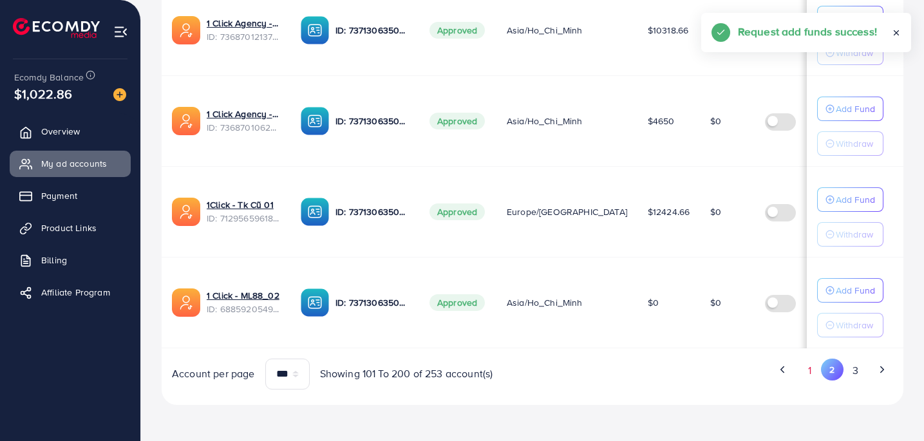  Describe the element at coordinates (70, 131) in the screenshot. I see `a: Overview` at that location.